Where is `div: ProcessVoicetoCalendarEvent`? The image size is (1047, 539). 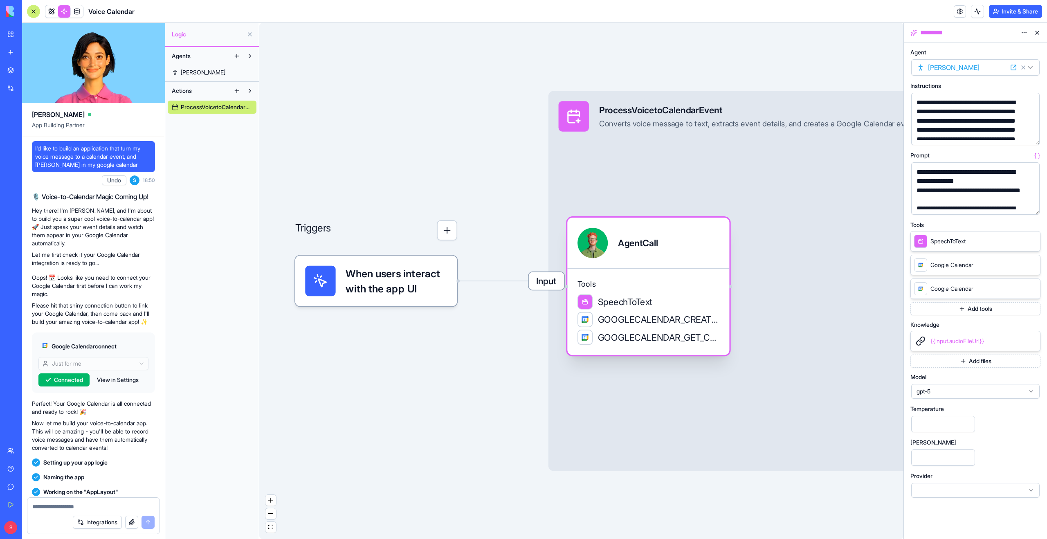 div: ProcessVoicetoCalendarEvent is located at coordinates (758, 110).